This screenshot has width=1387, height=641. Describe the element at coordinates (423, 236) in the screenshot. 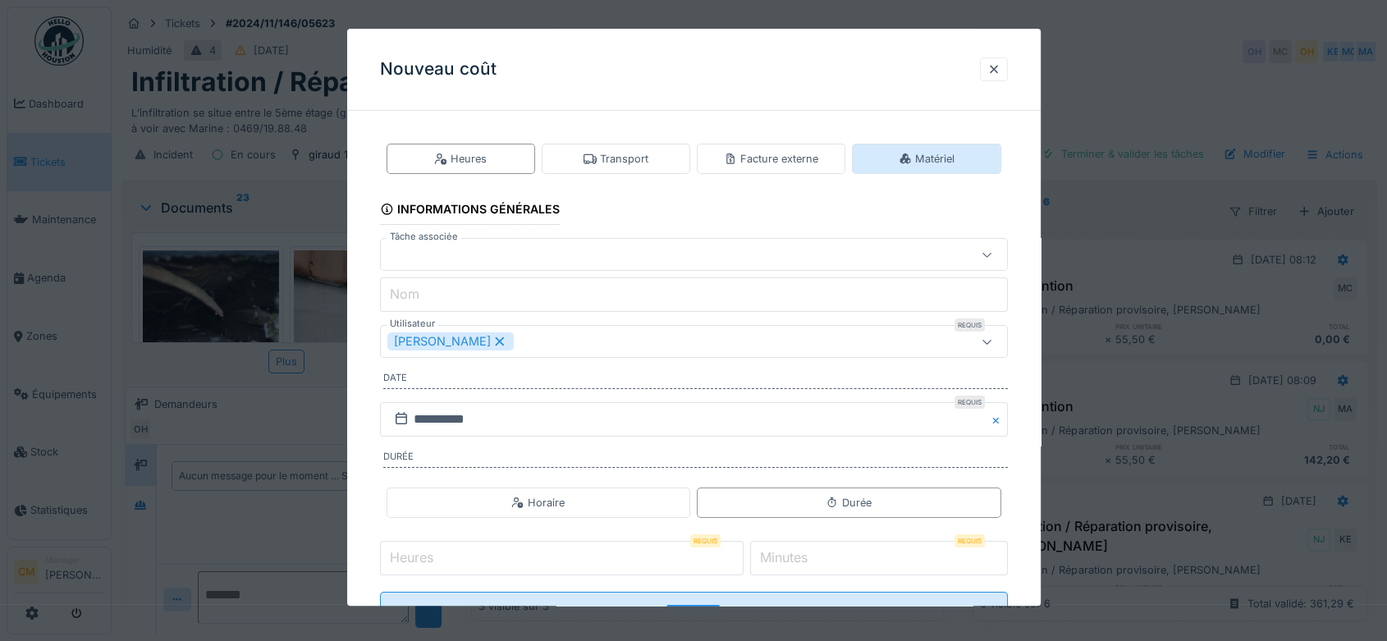

I see `label: Tâche associée` at that location.